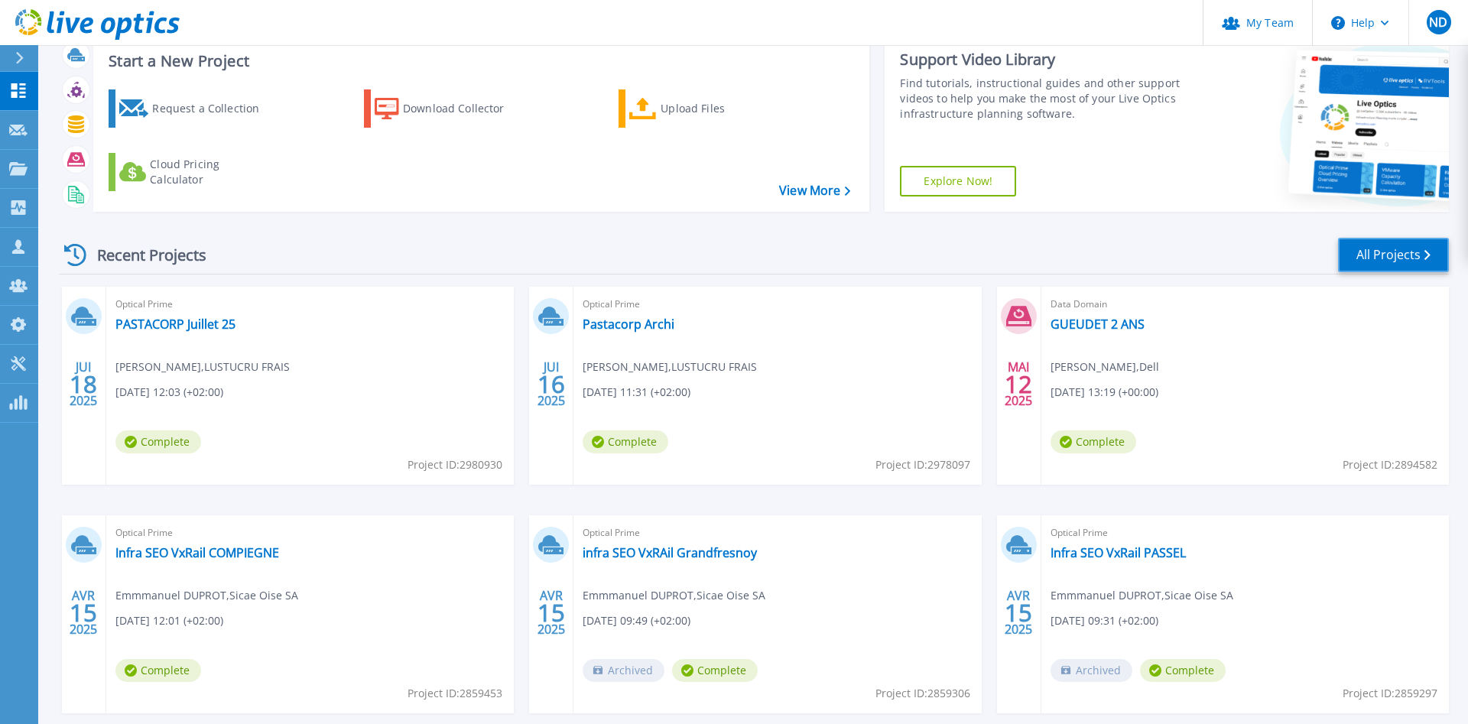 The width and height of the screenshot is (1468, 724). What do you see at coordinates (1393, 255) in the screenshot?
I see `a: All Projects` at bounding box center [1393, 255].